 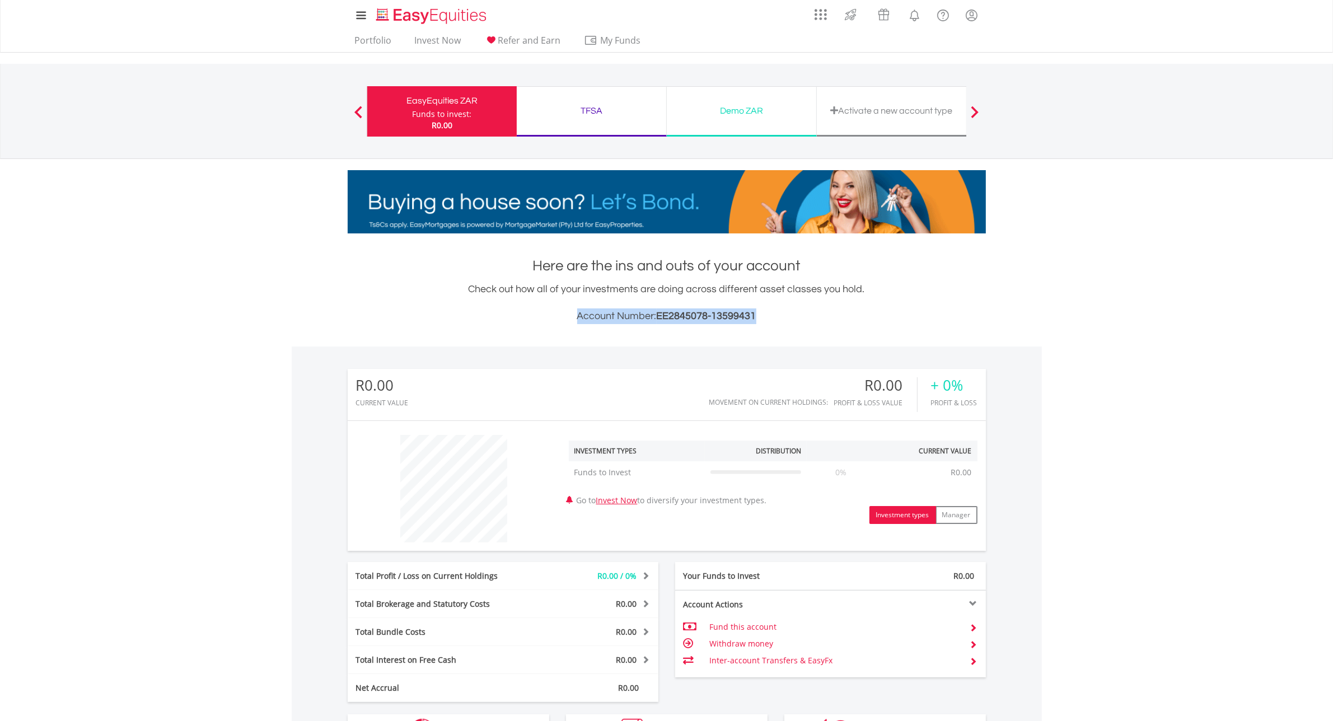 What do you see at coordinates (432, 16) in the screenshot?
I see `img: EasyEquities_Logo.png` at bounding box center [432, 16].